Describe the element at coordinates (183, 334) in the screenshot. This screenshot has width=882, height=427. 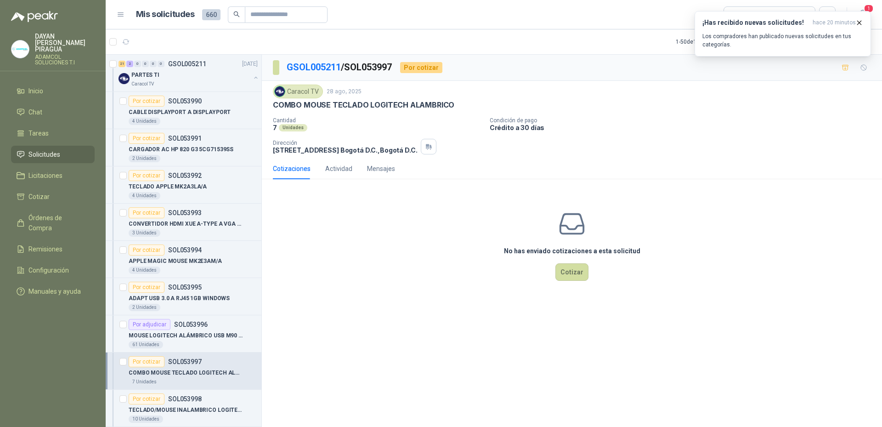
I see `a: Por adjudicarSOL053996MOUSE LOGITECH ALÁMBRICO USB M90 NEGRO61 Unidades` at that location.